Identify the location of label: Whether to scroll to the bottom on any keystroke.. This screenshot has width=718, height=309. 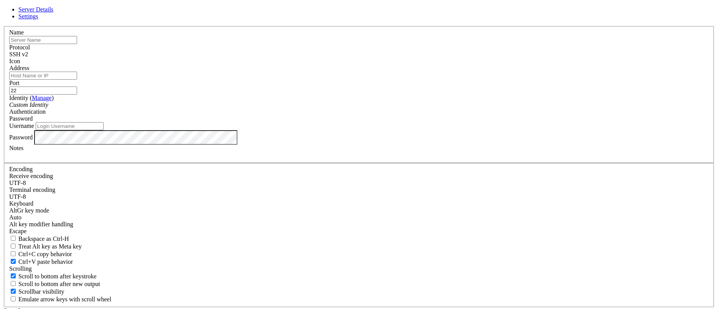
(53, 276).